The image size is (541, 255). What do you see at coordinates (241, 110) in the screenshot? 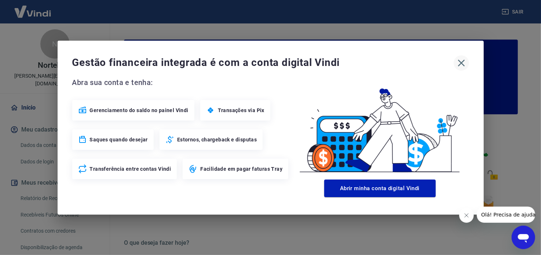
I see `span: Transações via Pix` at bounding box center [241, 110].